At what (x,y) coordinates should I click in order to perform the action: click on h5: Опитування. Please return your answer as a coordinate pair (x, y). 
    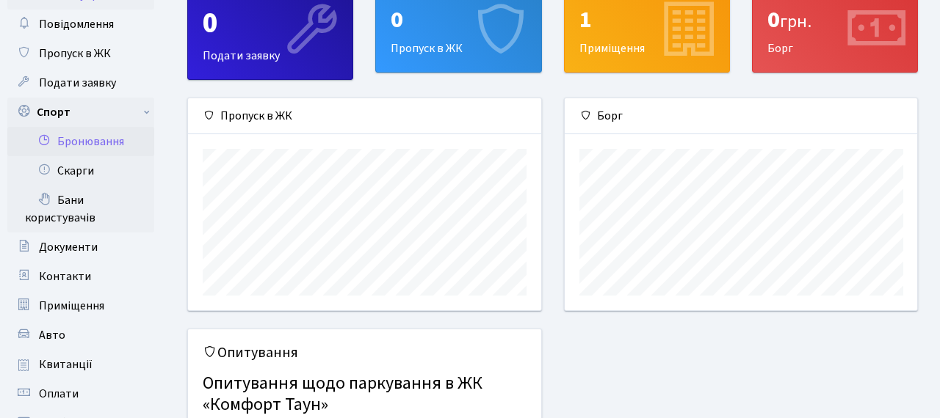
    Looking at the image, I should click on (364, 353).